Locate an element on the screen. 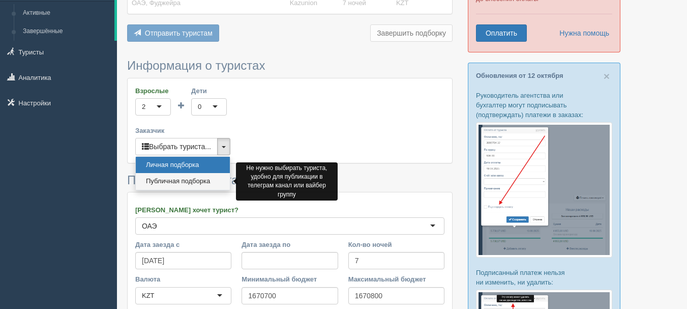  div: KZT is located at coordinates (148, 296).